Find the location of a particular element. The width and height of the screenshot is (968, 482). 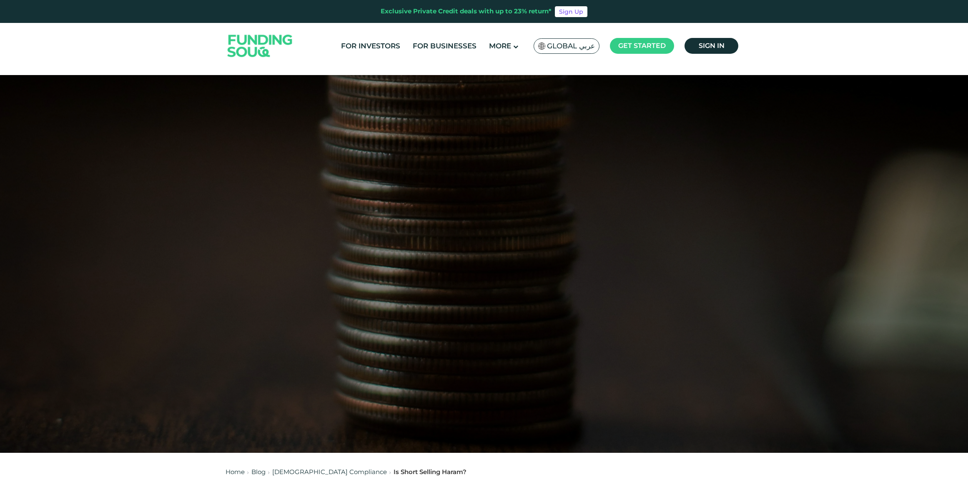

a: Sign Up is located at coordinates (571, 12).